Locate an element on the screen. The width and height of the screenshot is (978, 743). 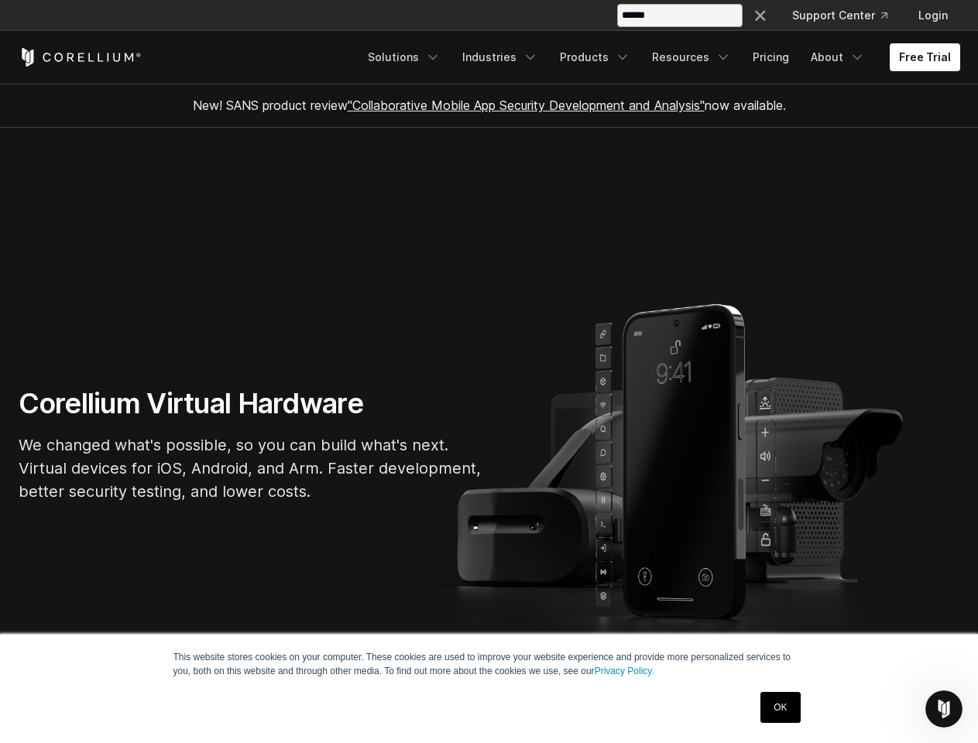
a: Solutions is located at coordinates (404, 57).